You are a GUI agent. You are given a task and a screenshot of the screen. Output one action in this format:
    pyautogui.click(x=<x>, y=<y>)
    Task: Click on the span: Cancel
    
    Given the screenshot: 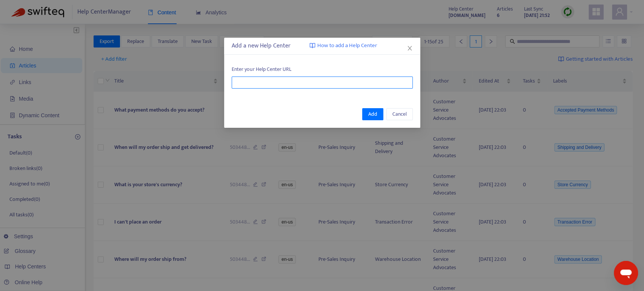 What is the action you would take?
    pyautogui.click(x=399, y=114)
    